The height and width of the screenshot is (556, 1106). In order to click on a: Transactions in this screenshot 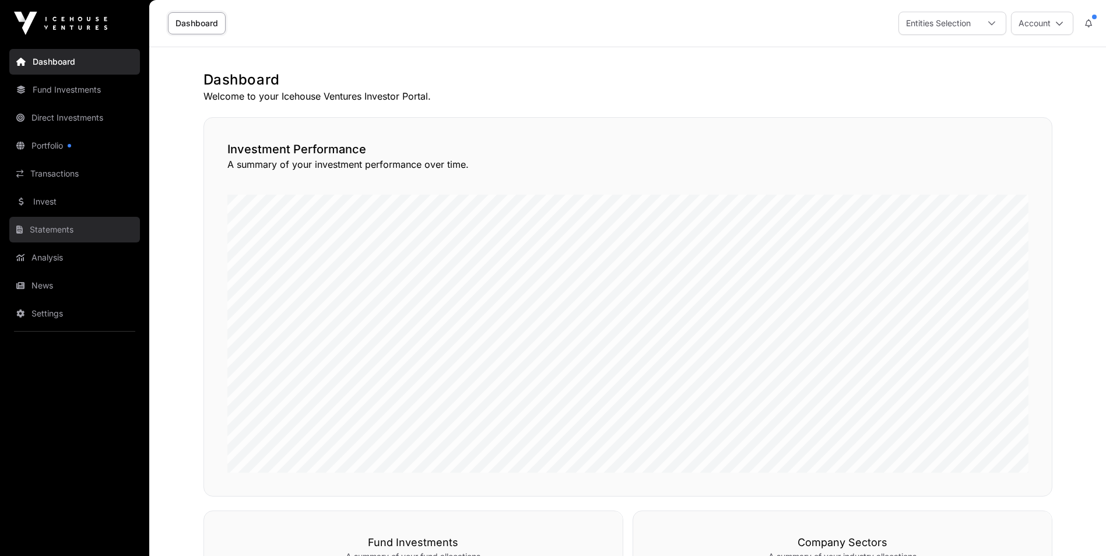, I will do `click(75, 174)`.